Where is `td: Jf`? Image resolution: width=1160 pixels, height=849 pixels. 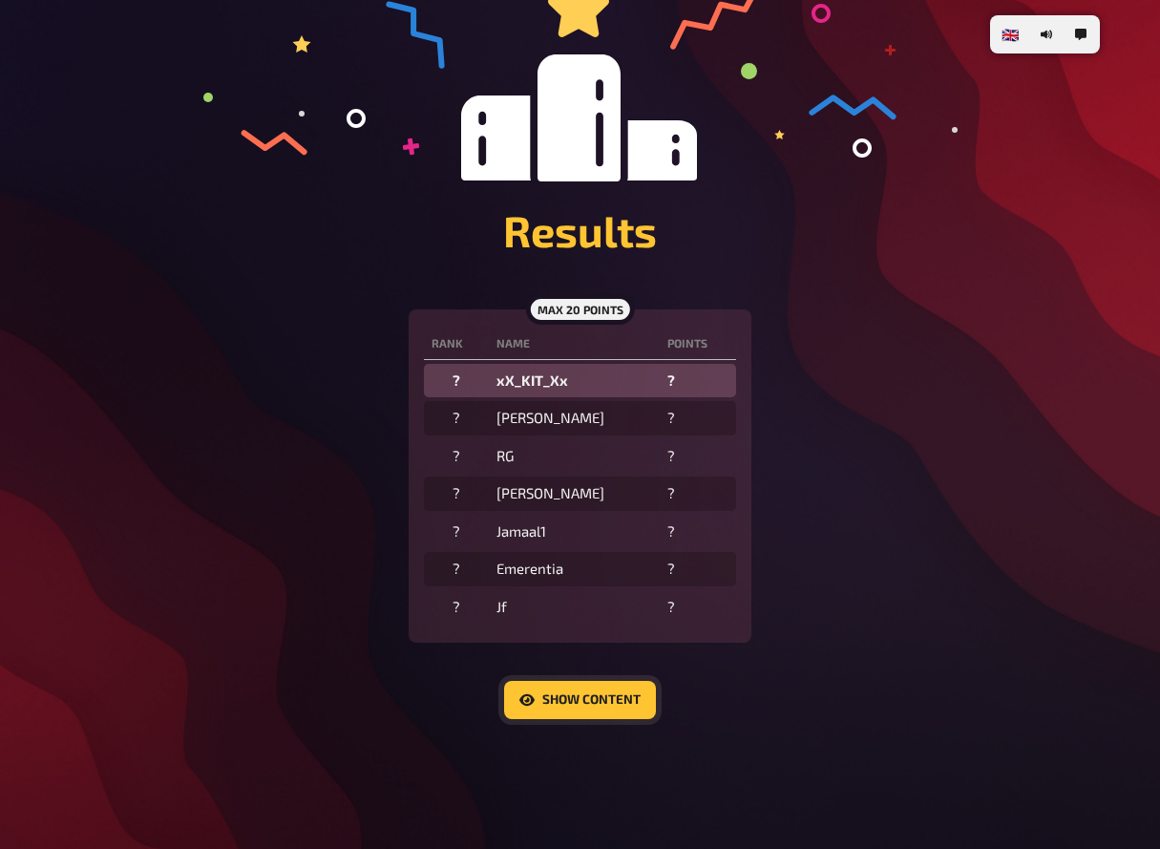 td: Jf is located at coordinates (574, 607).